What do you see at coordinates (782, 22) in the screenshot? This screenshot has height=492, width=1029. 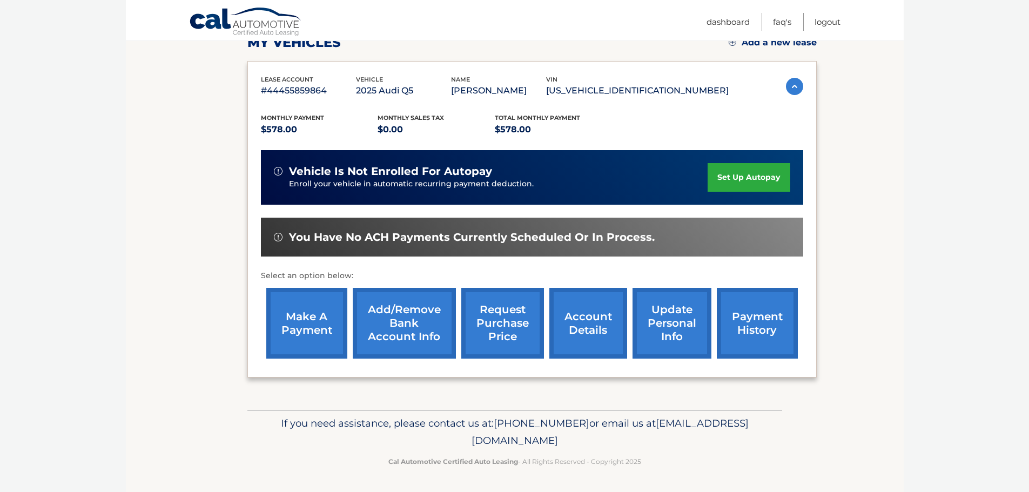 I see `a: FAQ's` at bounding box center [782, 22].